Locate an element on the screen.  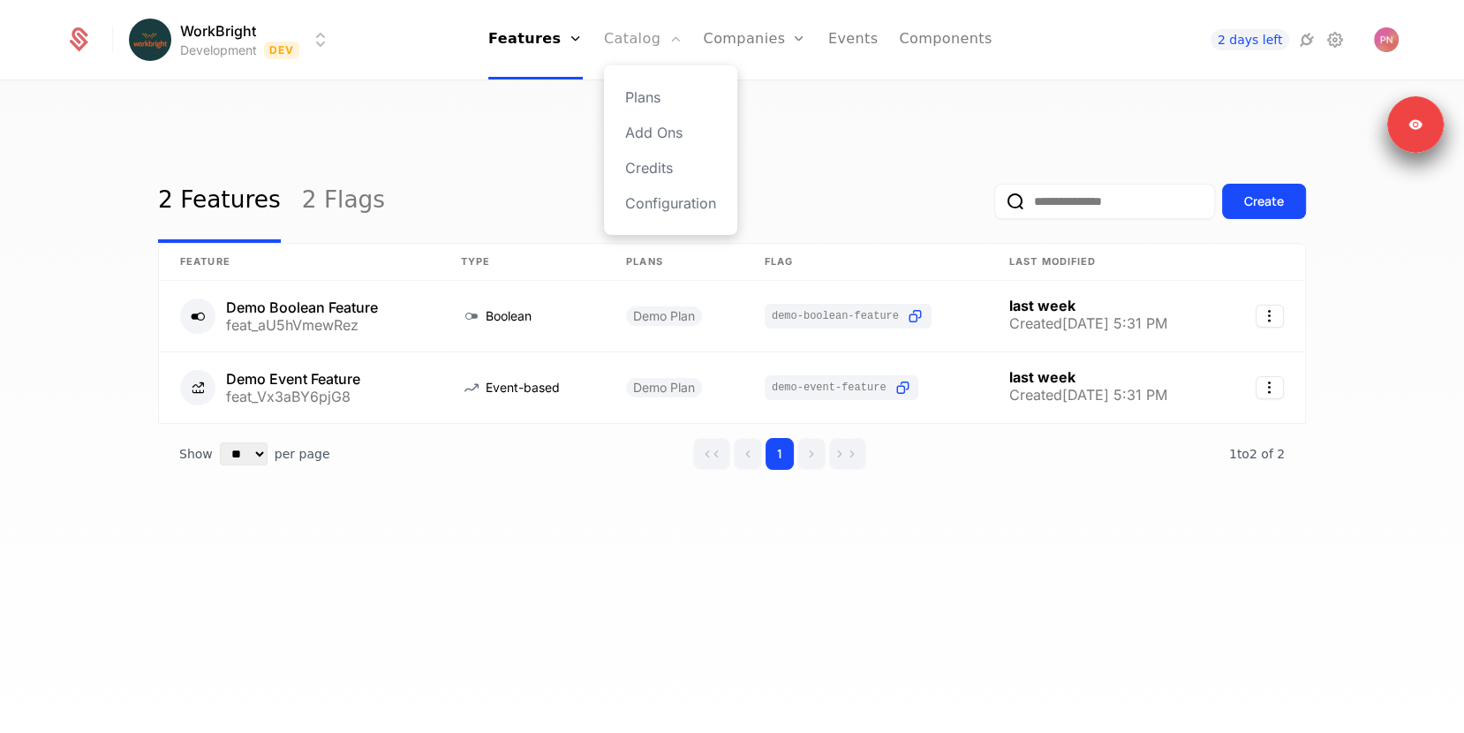
th: Last Modified is located at coordinates (1105, 262).